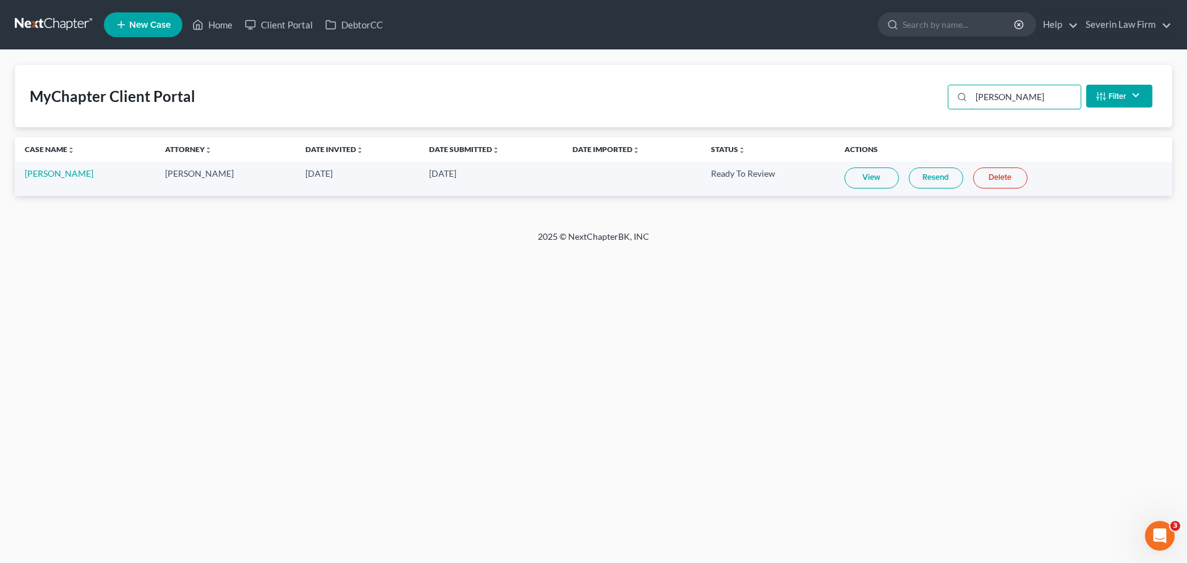 The width and height of the screenshot is (1187, 563). What do you see at coordinates (593, 242) in the screenshot?
I see `div: 2025 © NextChapterBK, INC` at bounding box center [593, 242].